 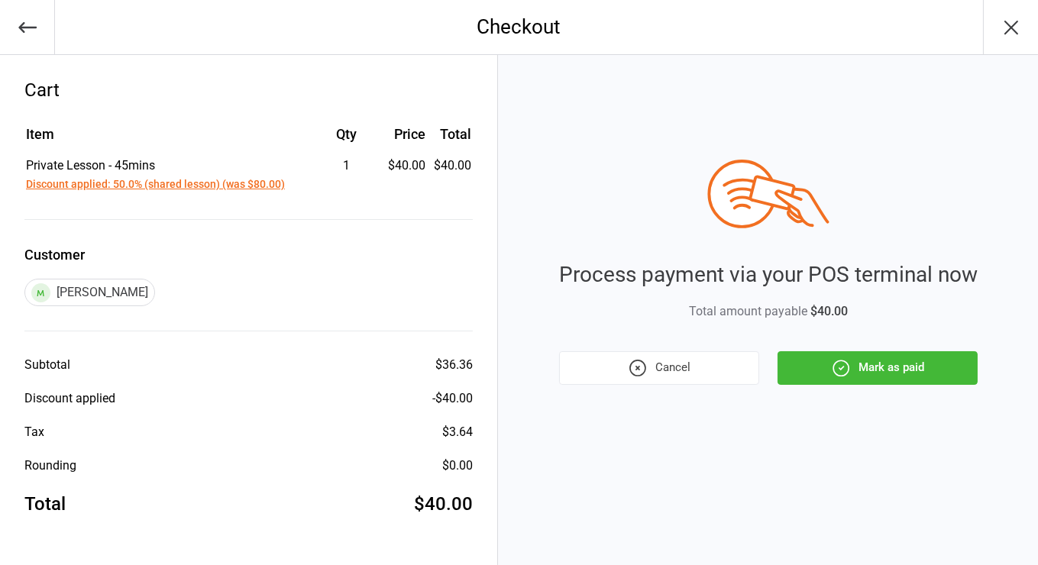 I want to click on span: Private Lesson - 45mins, so click(x=90, y=165).